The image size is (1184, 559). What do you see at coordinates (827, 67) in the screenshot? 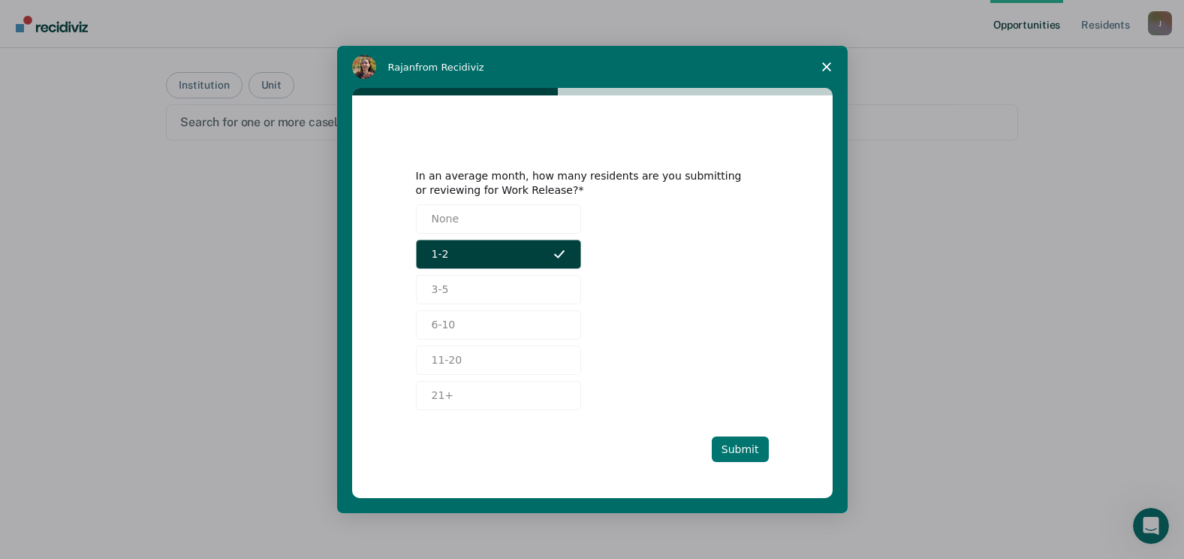
I see `span: Close survey` at bounding box center [827, 67].